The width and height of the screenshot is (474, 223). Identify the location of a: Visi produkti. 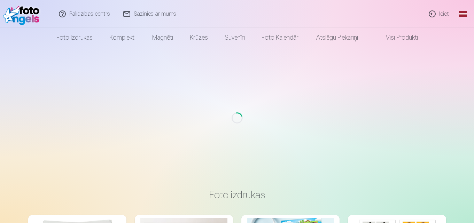
(396, 38).